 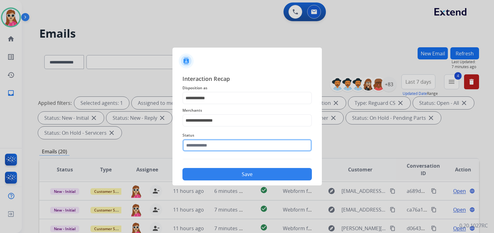 What do you see at coordinates (473, 226) in the screenshot?
I see `p: 0.20.1027RC` at bounding box center [473, 226].